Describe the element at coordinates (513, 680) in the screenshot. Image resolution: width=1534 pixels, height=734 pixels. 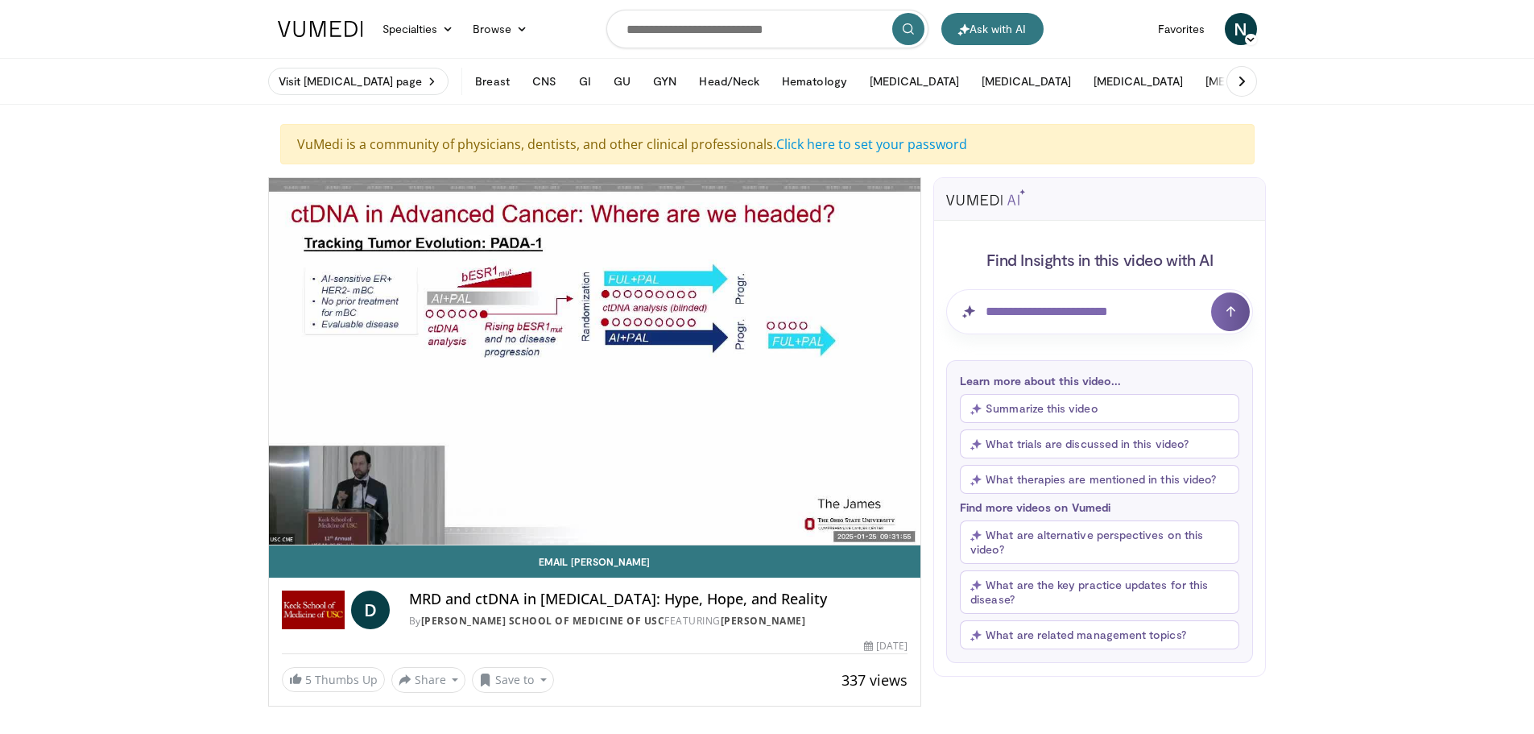
I see `button: Save to` at that location.